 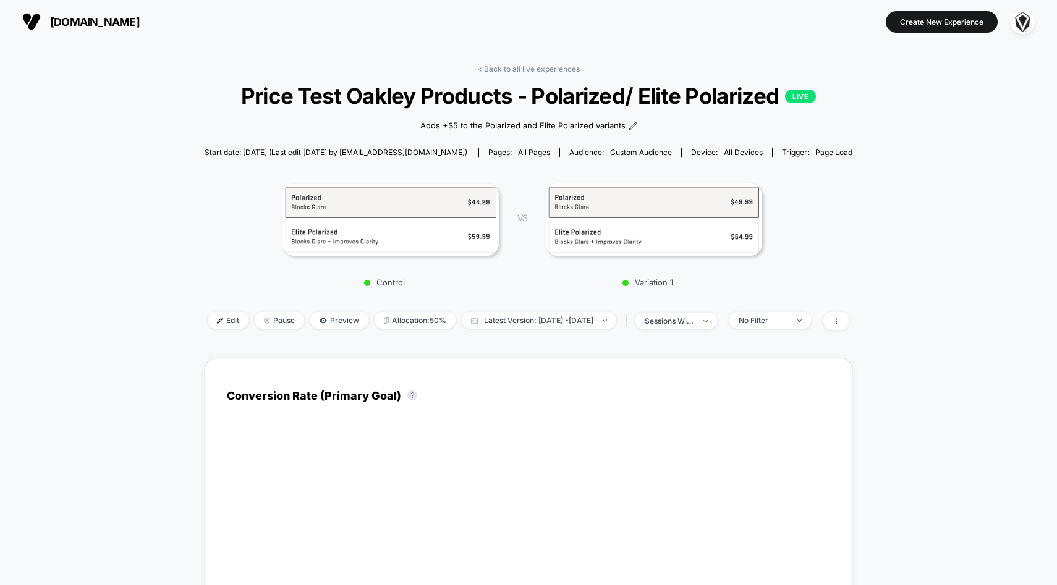 What do you see at coordinates (621, 152) in the screenshot?
I see `div: Audience:` at bounding box center [621, 152].